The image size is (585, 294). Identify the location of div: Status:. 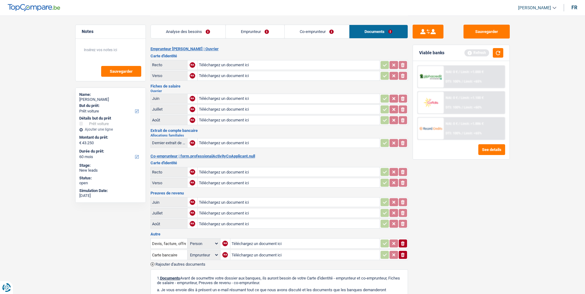
(110, 178).